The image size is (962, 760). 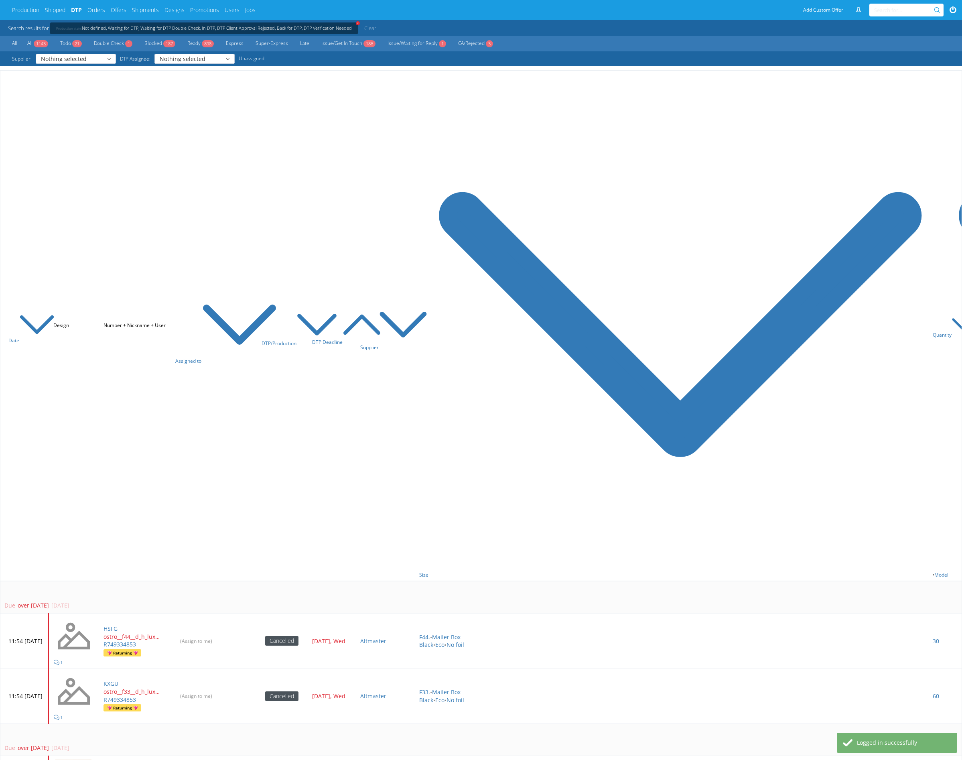 What do you see at coordinates (424, 637) in the screenshot?
I see `a: F44.` at bounding box center [424, 637].